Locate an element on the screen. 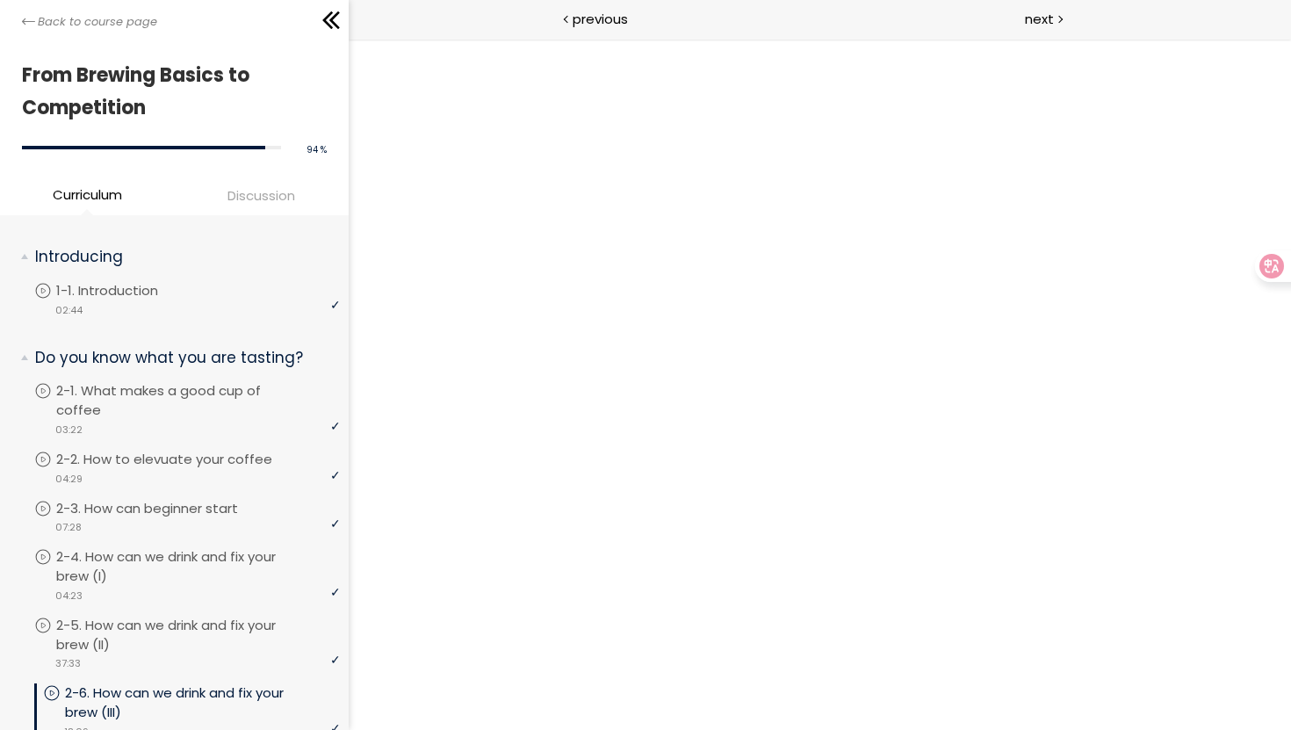  span: 94 % is located at coordinates (316, 149).